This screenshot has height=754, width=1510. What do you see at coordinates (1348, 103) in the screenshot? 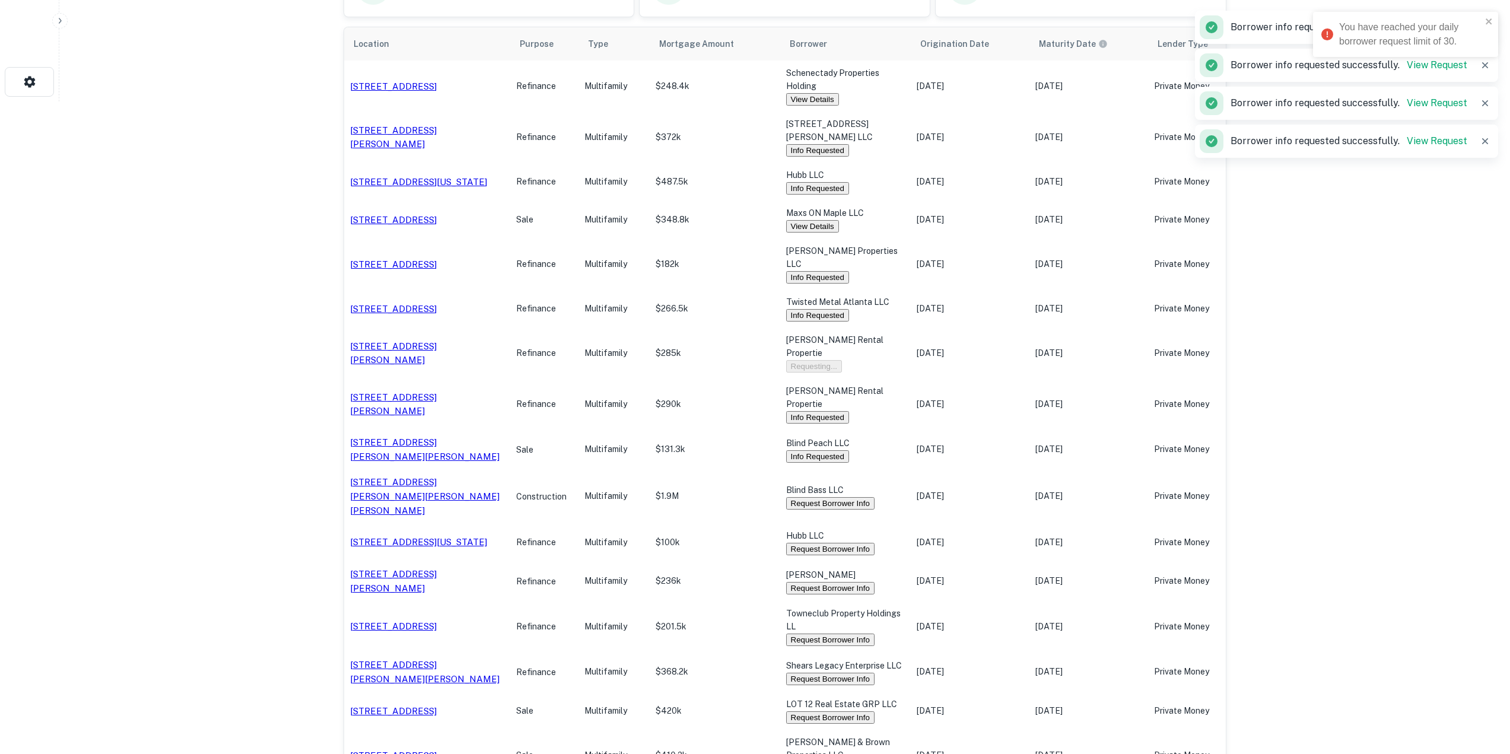
I see `p: Borrower info requested successfully.` at bounding box center [1348, 103].